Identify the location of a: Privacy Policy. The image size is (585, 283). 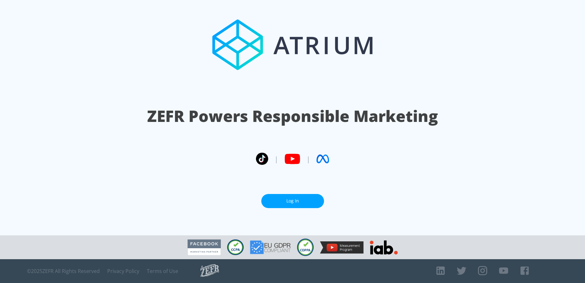
(123, 271).